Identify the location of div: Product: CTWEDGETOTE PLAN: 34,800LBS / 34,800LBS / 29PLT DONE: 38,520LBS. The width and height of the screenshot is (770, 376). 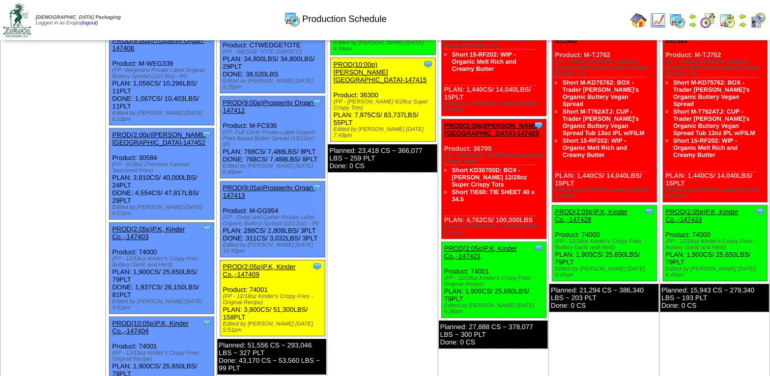
(272, 54).